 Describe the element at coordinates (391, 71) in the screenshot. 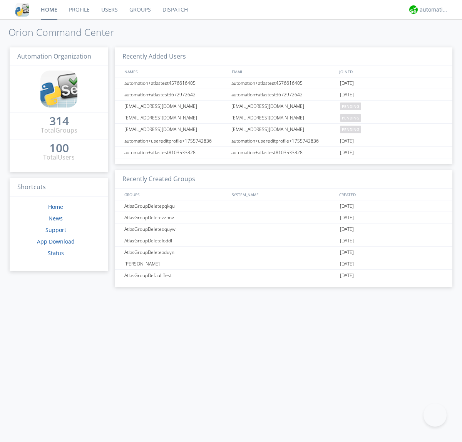

I see `div: JOINED` at that location.